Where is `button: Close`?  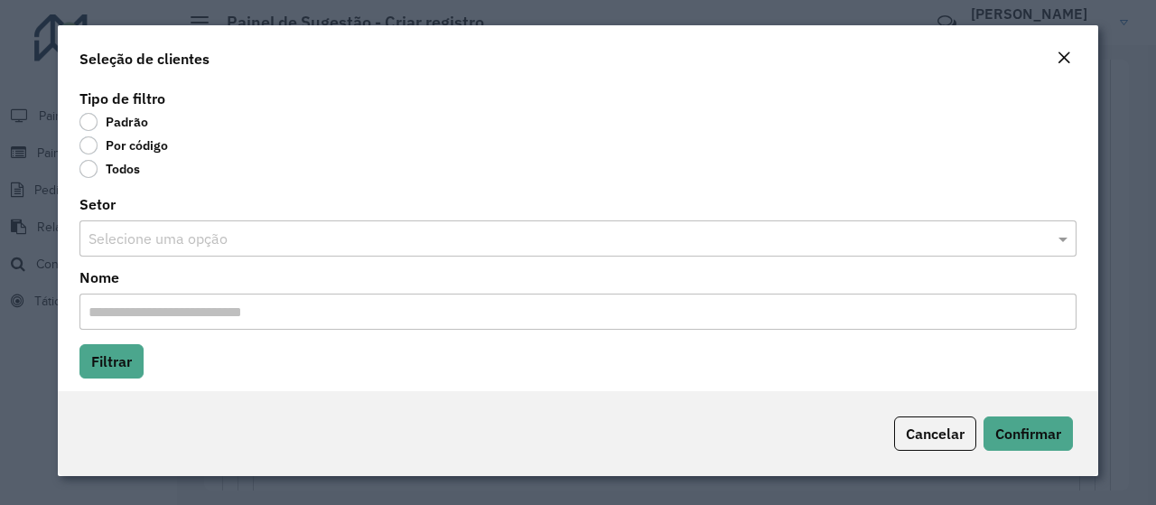 button: Close is located at coordinates (1064, 59).